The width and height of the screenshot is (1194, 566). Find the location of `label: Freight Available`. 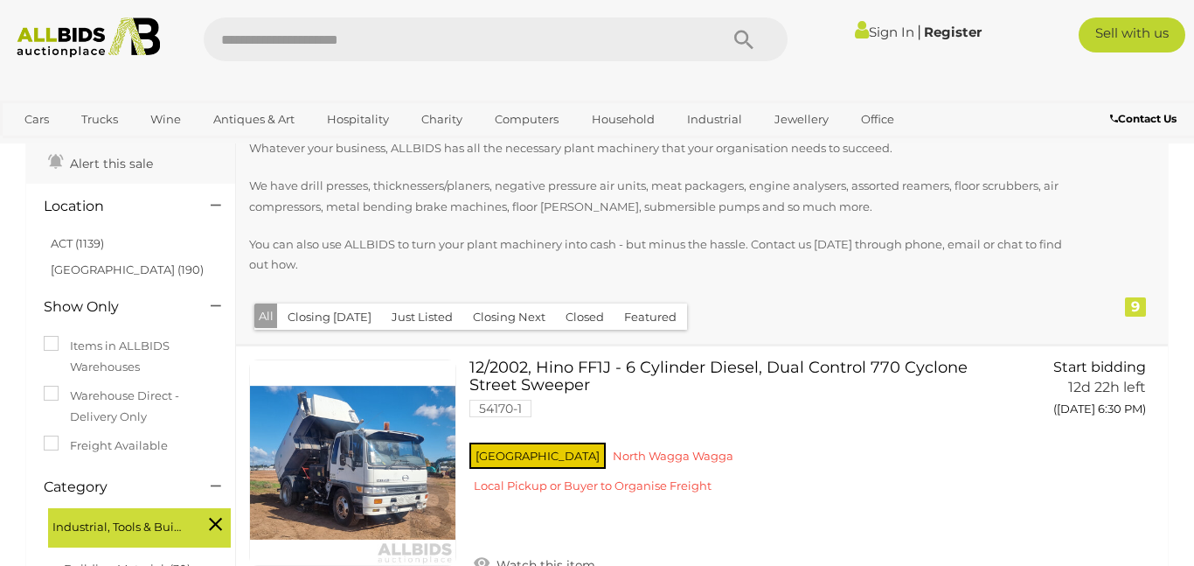

label: Freight Available is located at coordinates (106, 445).